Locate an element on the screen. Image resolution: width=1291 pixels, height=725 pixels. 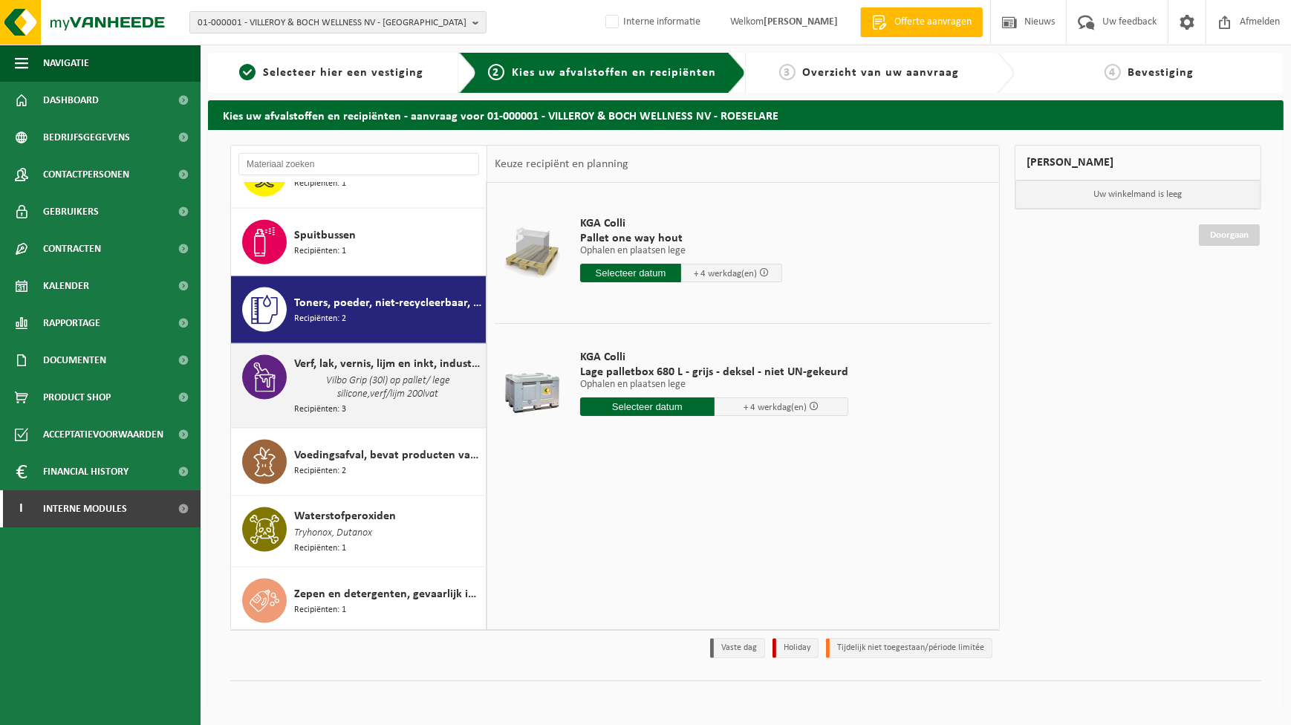
span: Navigatie is located at coordinates (66, 63).